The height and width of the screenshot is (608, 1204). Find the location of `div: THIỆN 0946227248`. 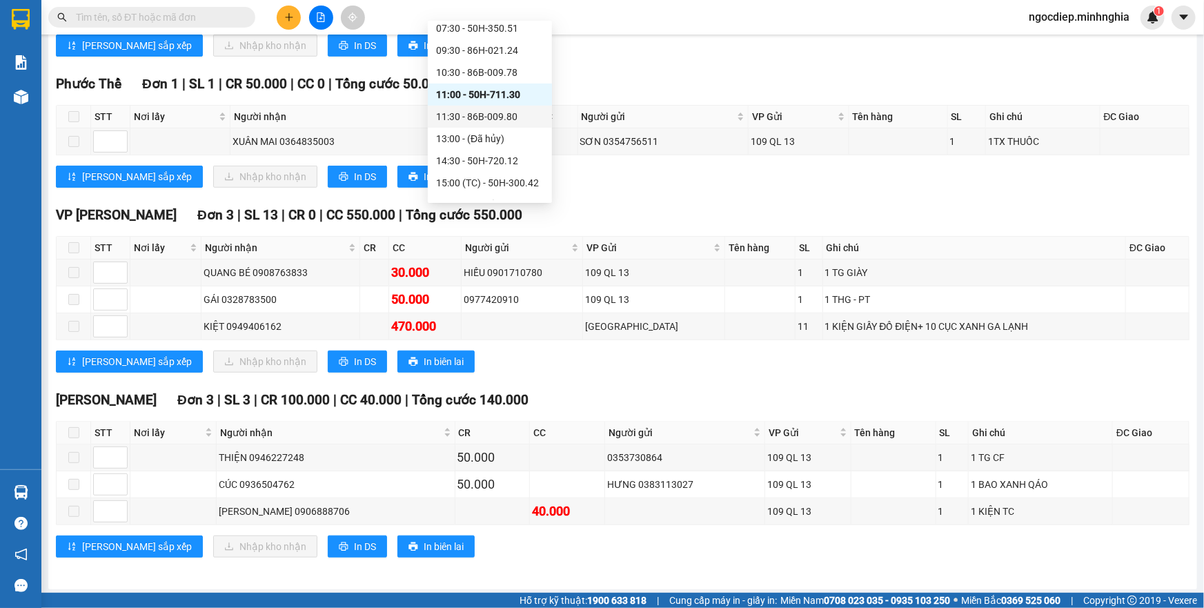

div: THIỆN 0946227248 is located at coordinates (335, 457).